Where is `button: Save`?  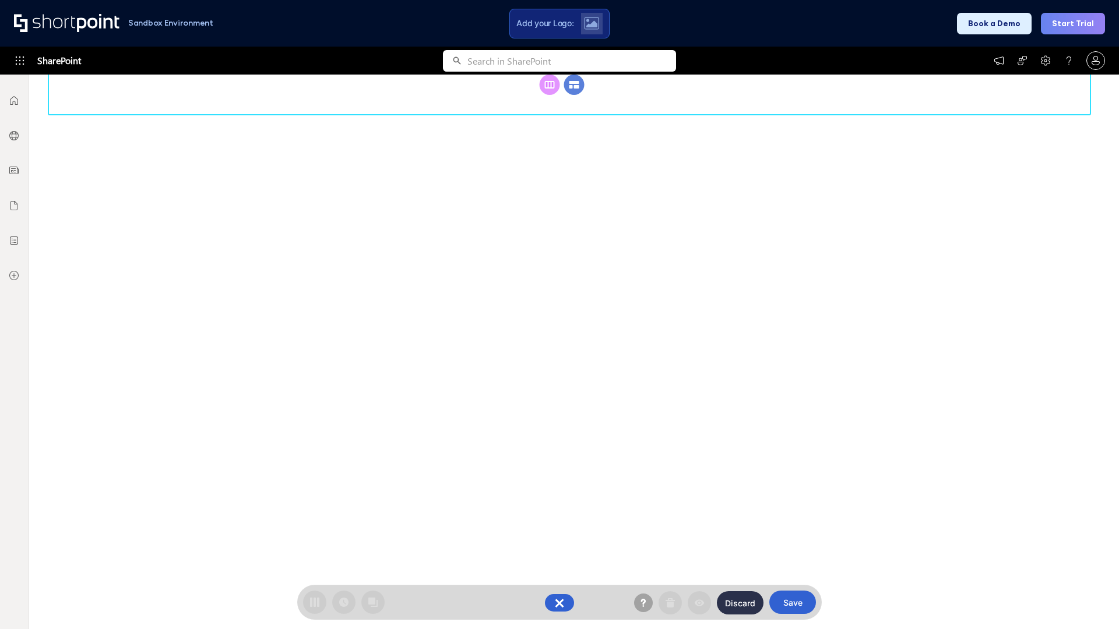 button: Save is located at coordinates (793, 603).